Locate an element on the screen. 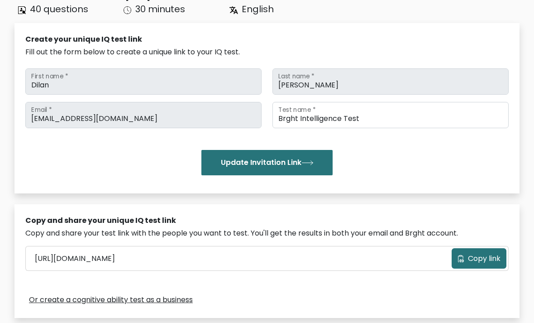  button: Copy link is located at coordinates (479, 258).